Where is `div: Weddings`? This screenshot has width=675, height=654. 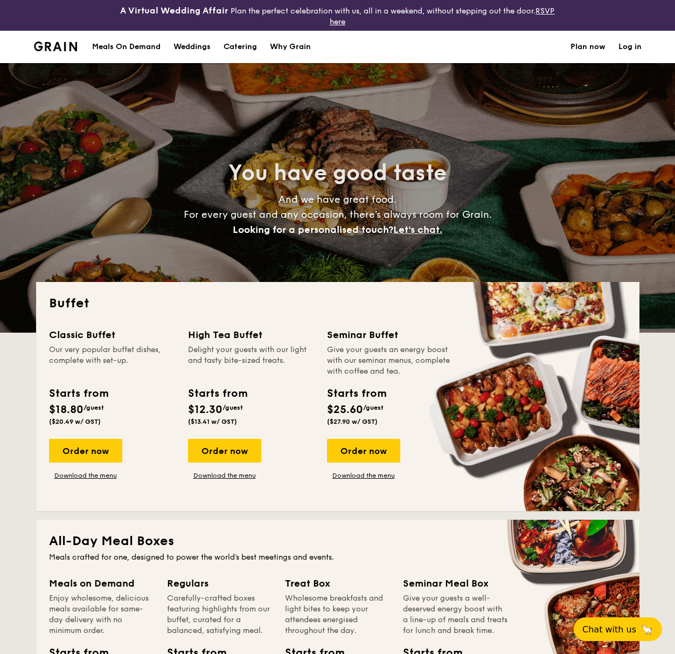 div: Weddings is located at coordinates (192, 47).